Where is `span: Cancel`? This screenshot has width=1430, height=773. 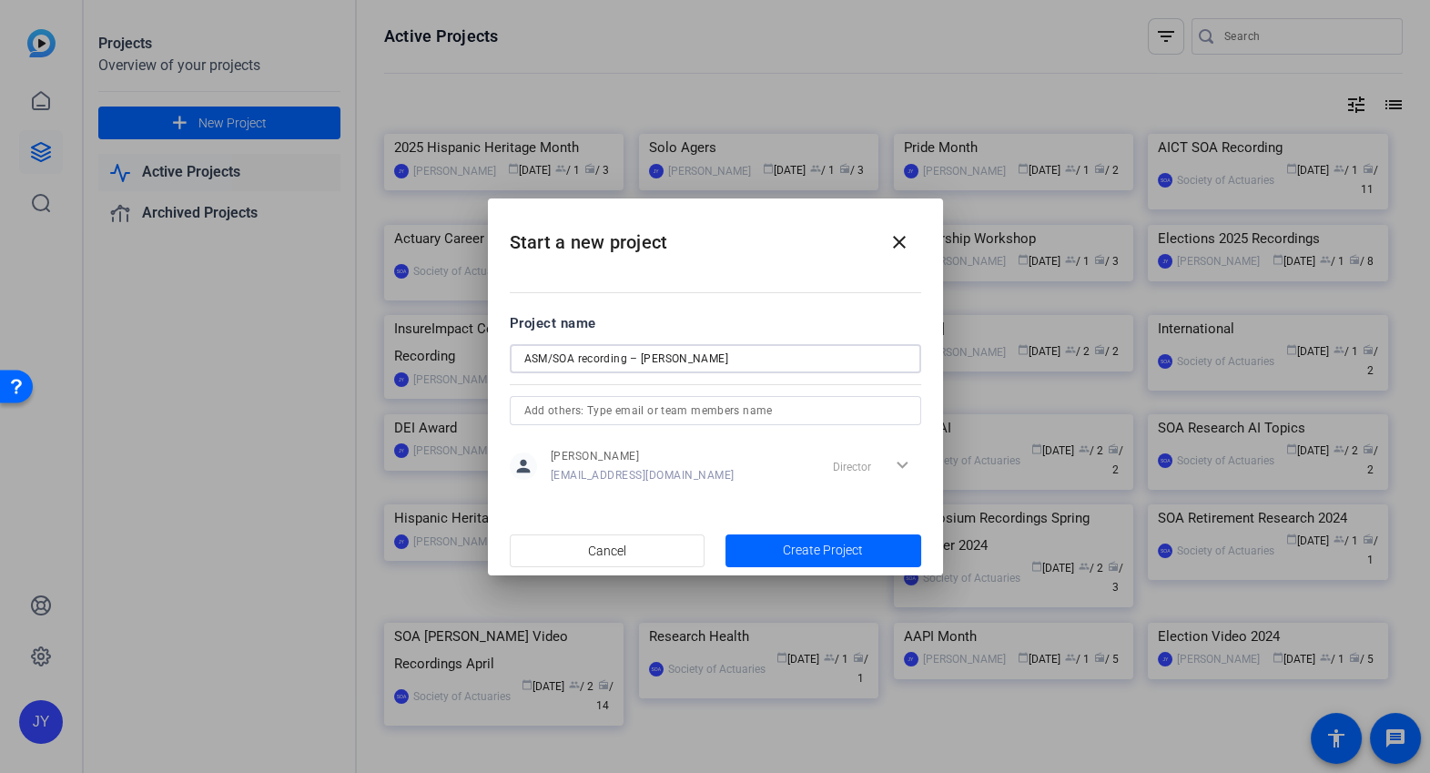 span: Cancel is located at coordinates (607, 551).